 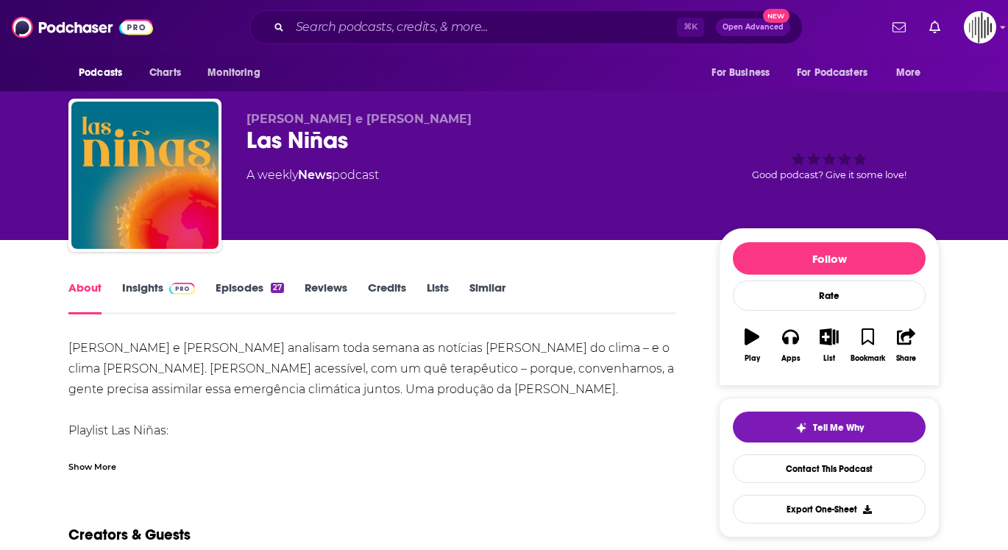 I want to click on a: InsightsPodchaser Pro, so click(x=158, y=297).